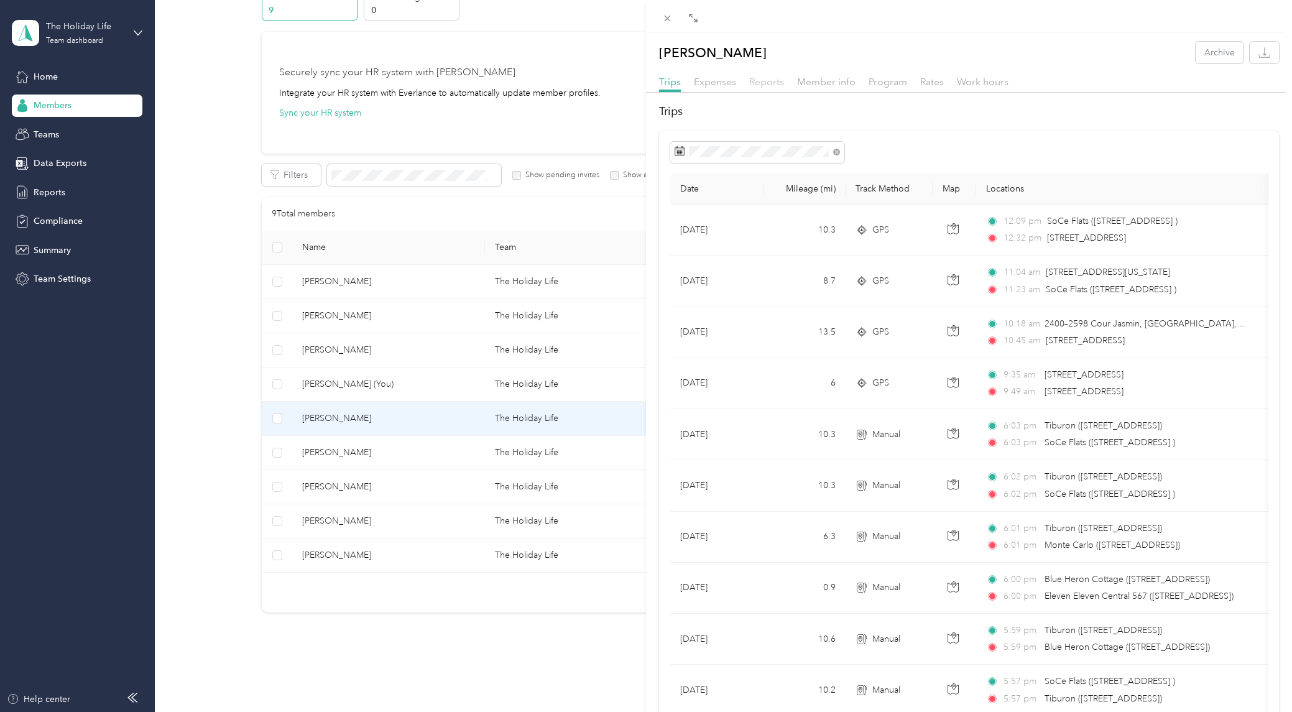  What do you see at coordinates (1021, 341) in the screenshot?
I see `span: 10:45 am` at bounding box center [1021, 341].